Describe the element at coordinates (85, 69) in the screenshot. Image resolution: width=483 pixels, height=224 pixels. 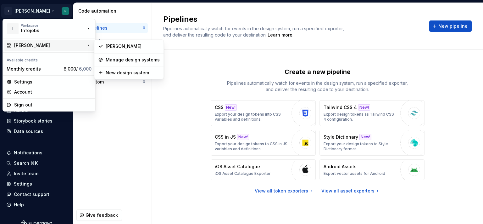
I see `span: 6,000` at that location.